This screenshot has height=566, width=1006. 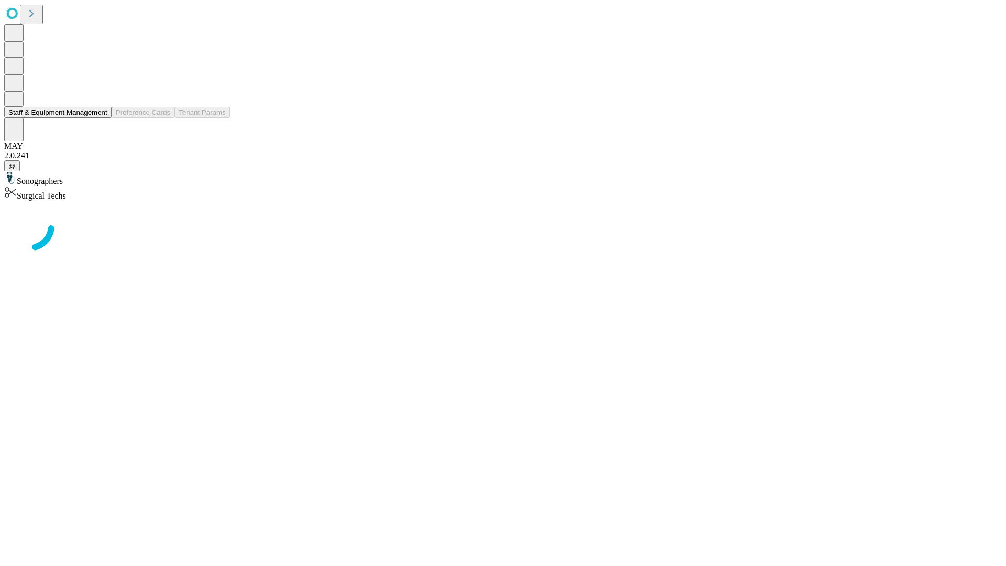 I want to click on div: MAY, so click(x=503, y=146).